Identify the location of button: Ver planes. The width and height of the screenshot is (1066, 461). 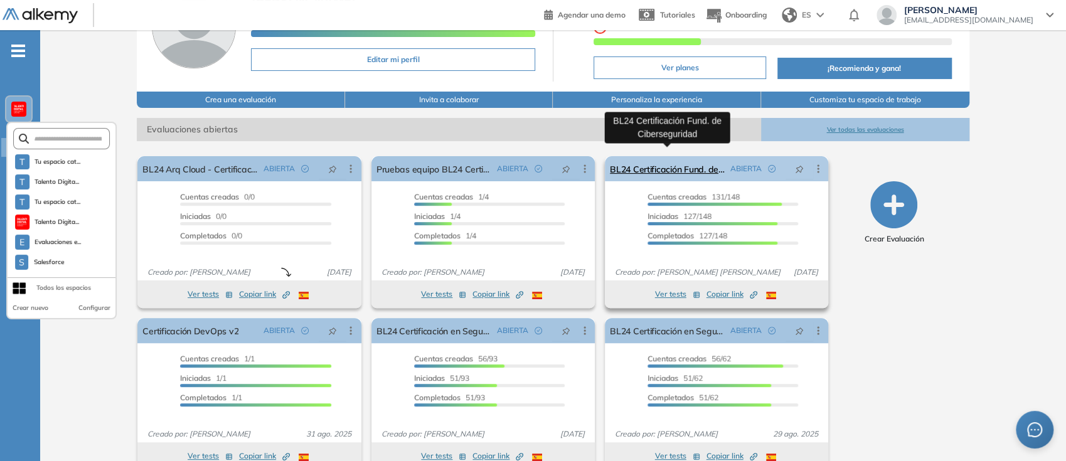
(679, 68).